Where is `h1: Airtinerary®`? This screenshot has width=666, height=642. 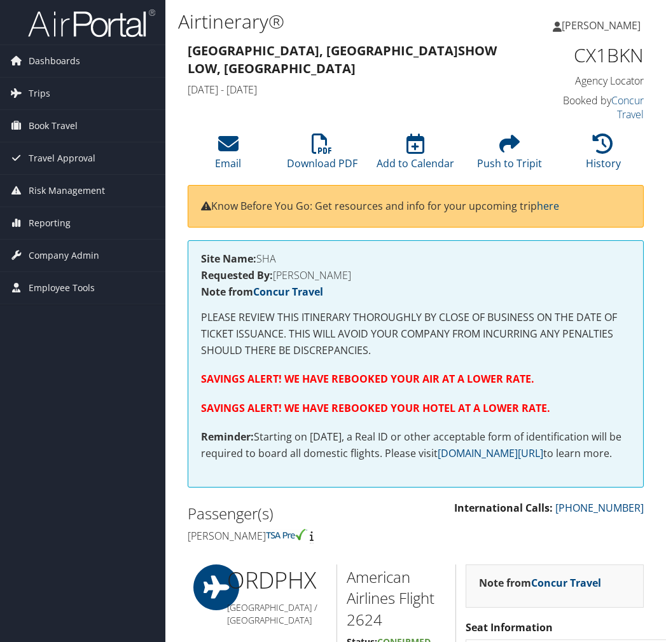 h1: Airtinerary® is located at coordinates (336, 22).